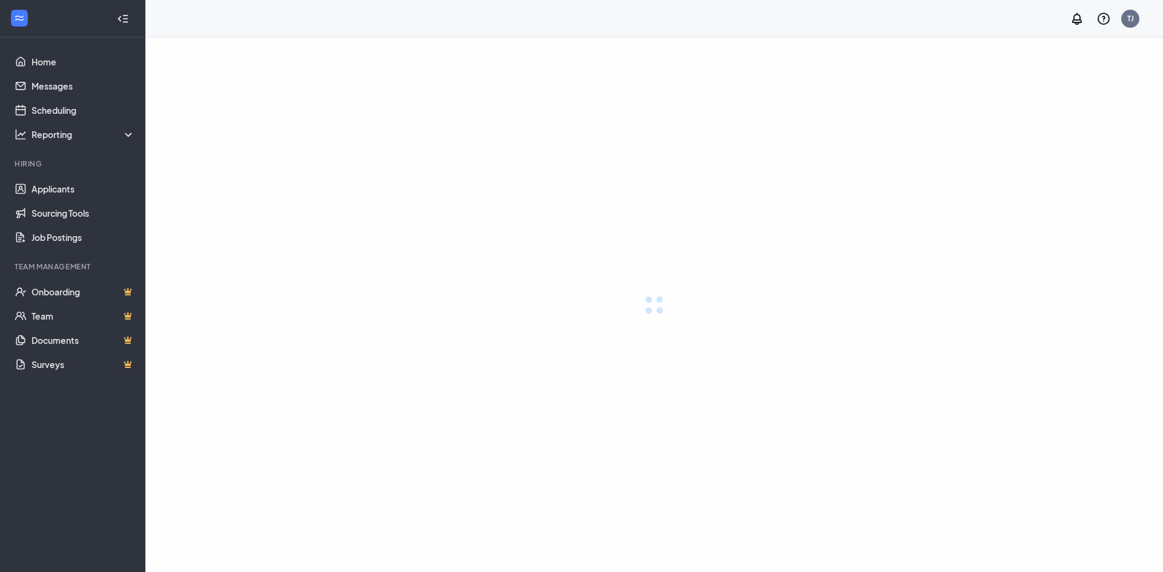 Image resolution: width=1163 pixels, height=572 pixels. Describe the element at coordinates (1077, 19) in the screenshot. I see `svg: Notifications` at that location.